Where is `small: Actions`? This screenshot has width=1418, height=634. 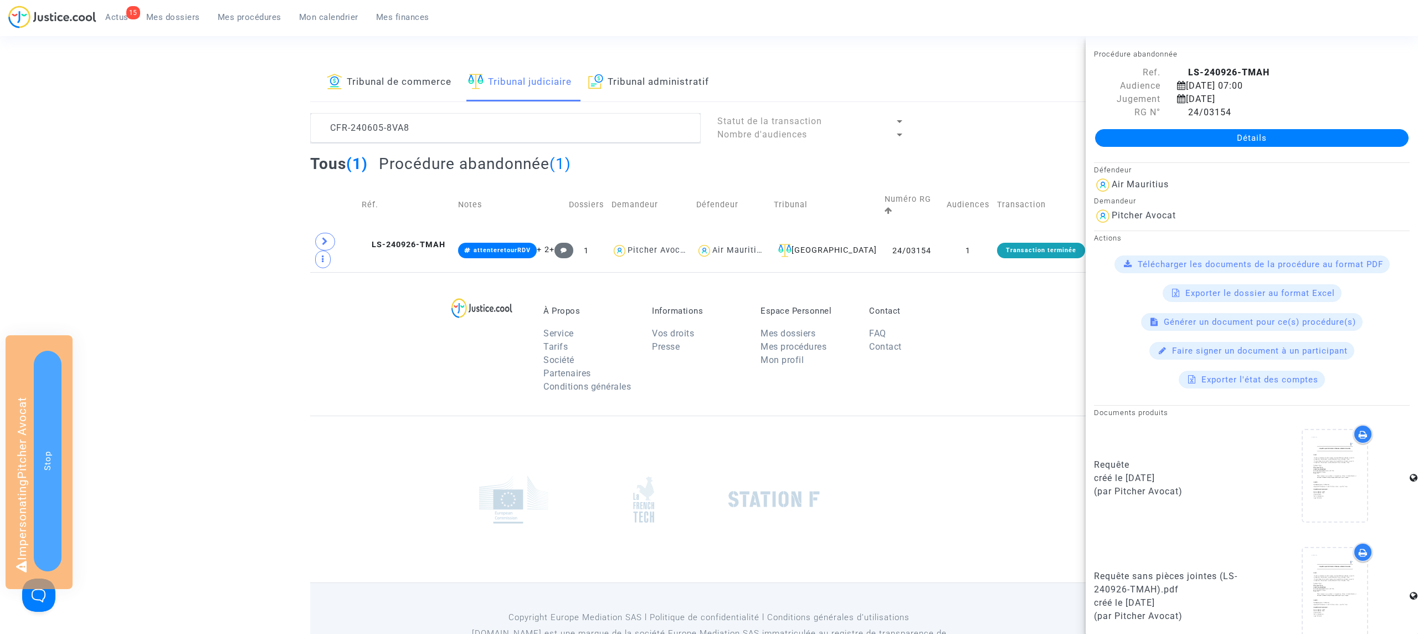
small: Actions is located at coordinates (1108, 238).